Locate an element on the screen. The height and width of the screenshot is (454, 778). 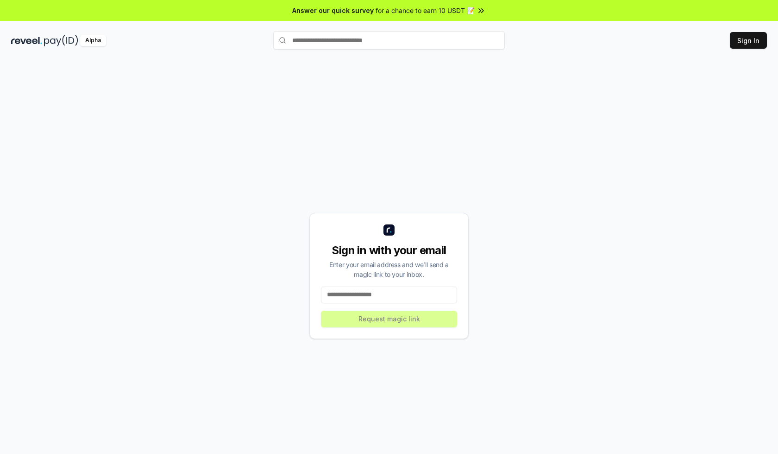
span: for a chance to earn 10 USDT 📝 is located at coordinates (425, 10).